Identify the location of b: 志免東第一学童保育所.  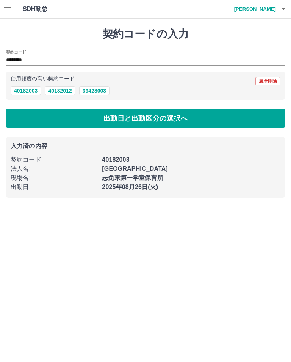
(133, 178).